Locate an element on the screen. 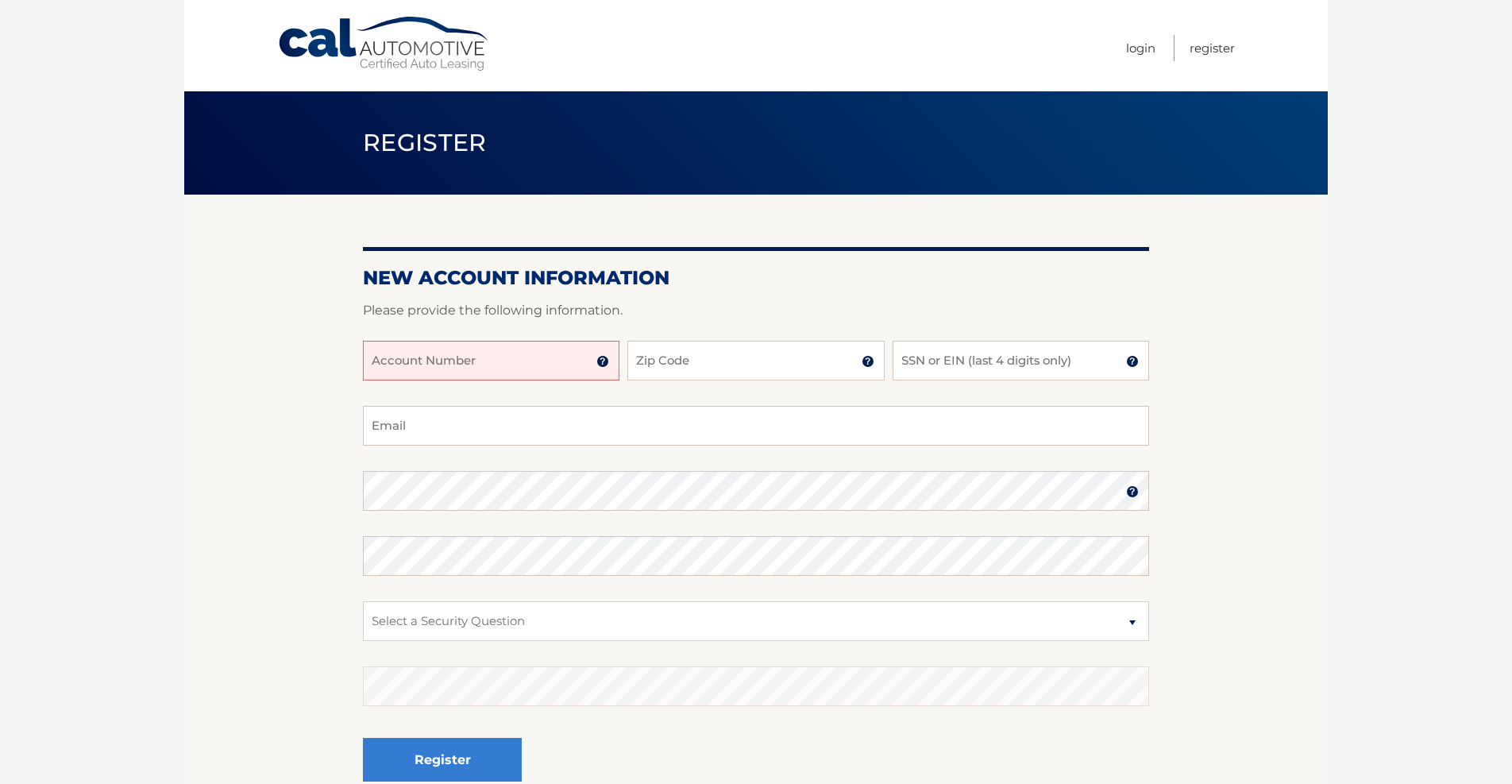  a: Register is located at coordinates (1212, 48).